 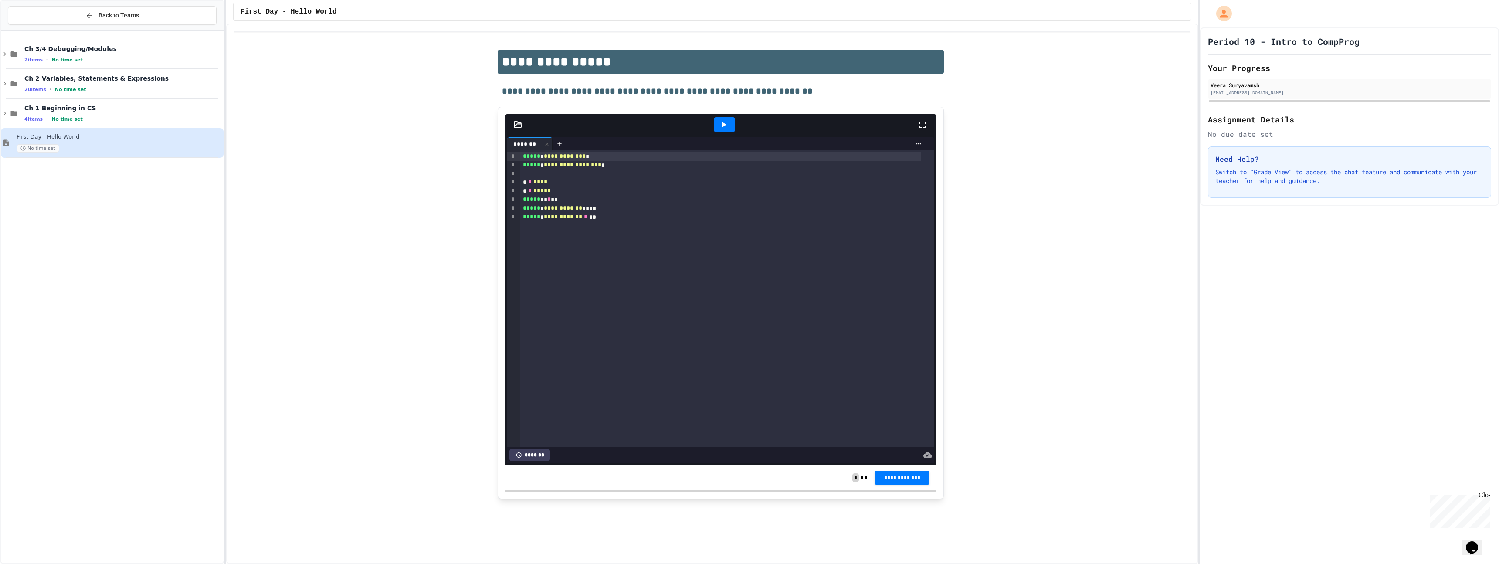 What do you see at coordinates (34, 60) in the screenshot?
I see `span: 2 items` at bounding box center [34, 60].